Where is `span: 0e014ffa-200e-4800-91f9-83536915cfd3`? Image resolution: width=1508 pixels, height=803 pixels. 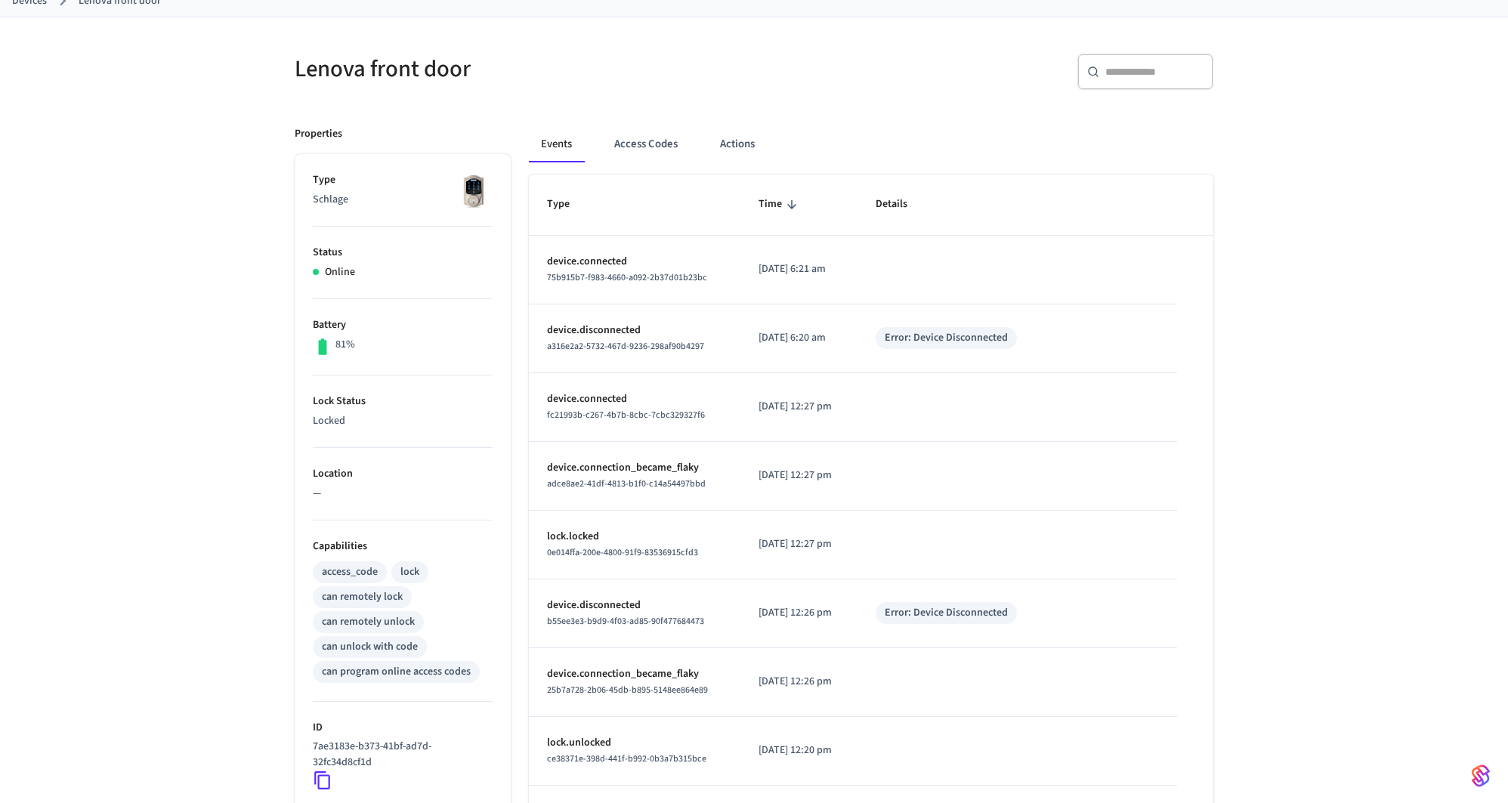 span: 0e014ffa-200e-4800-91f9-83536915cfd3 is located at coordinates (623, 552).